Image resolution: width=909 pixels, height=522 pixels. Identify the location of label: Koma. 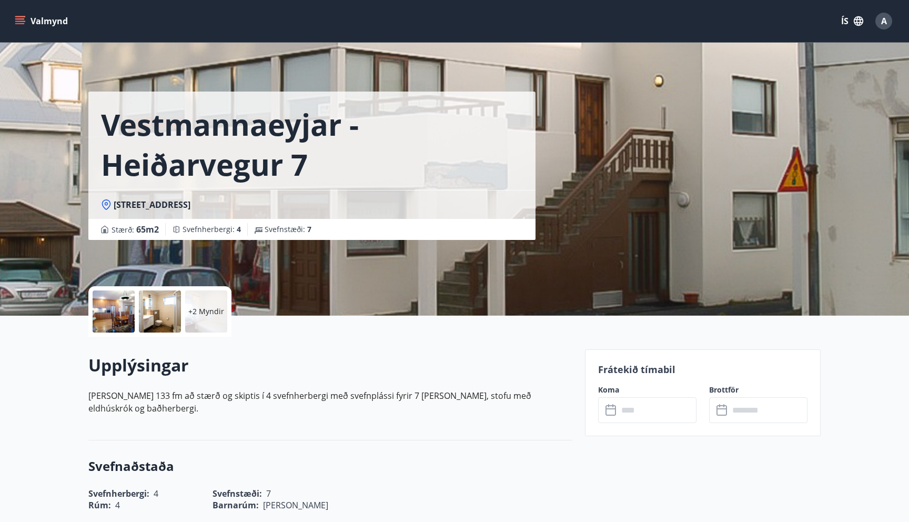
(647, 390).